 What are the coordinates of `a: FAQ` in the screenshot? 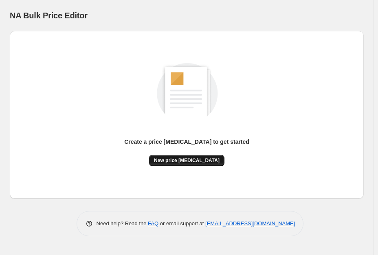 It's located at (153, 223).